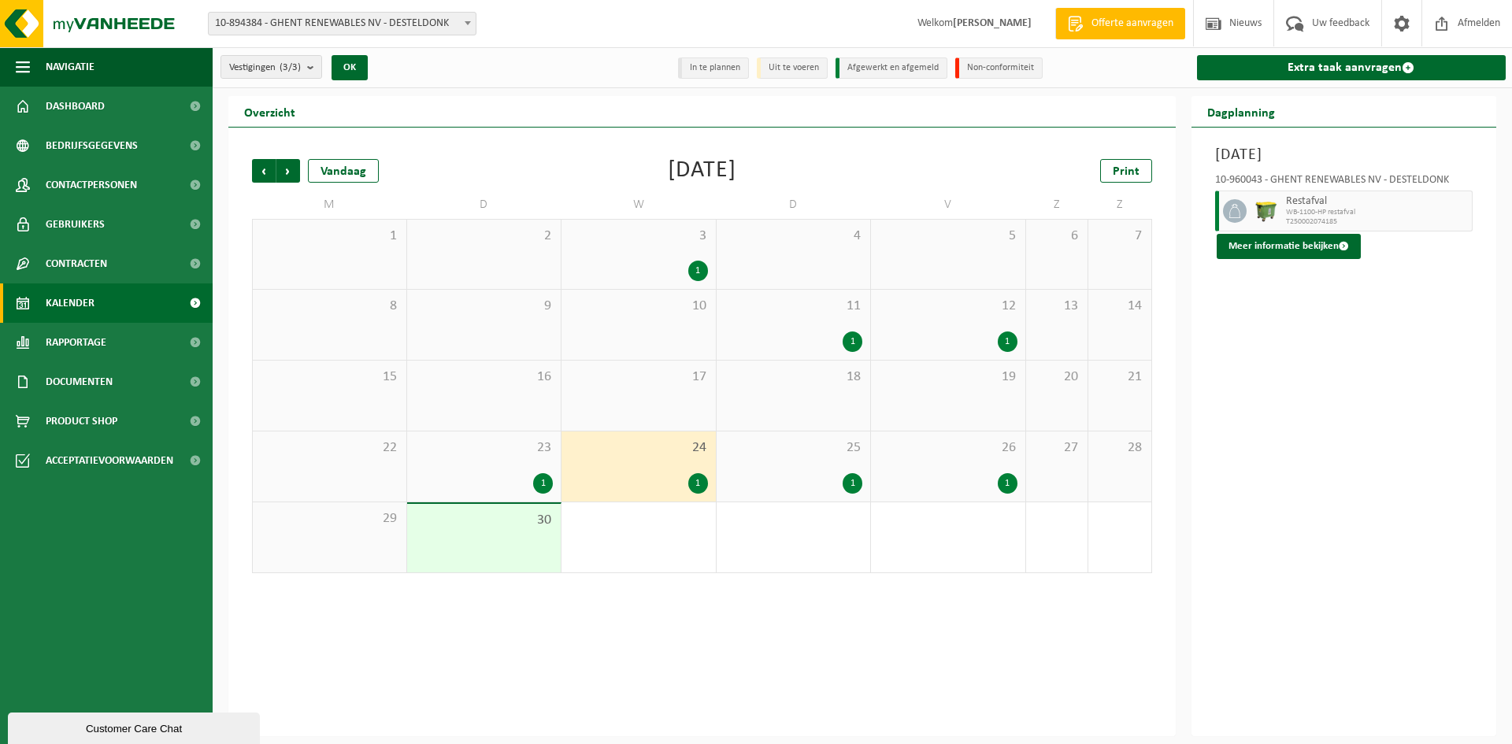  Describe the element at coordinates (1119, 377) in the screenshot. I see `span: 21` at that location.